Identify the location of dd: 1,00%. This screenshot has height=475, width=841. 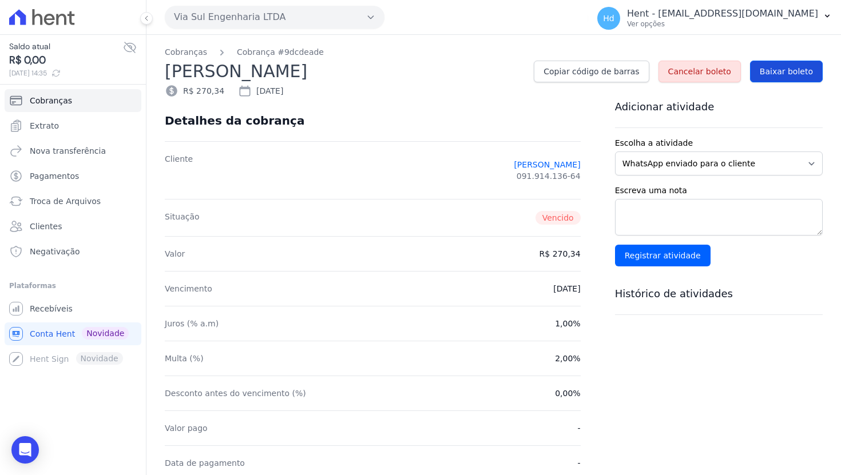
(567, 324).